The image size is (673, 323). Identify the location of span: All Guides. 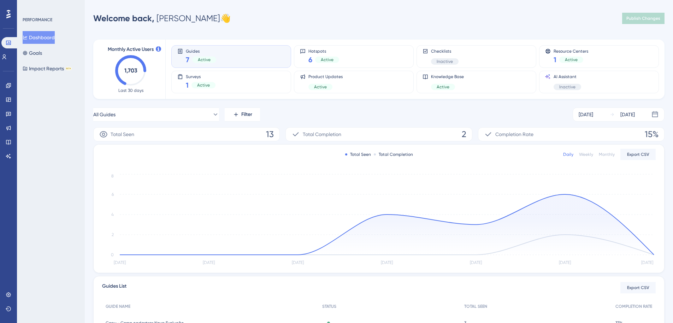
(104, 114).